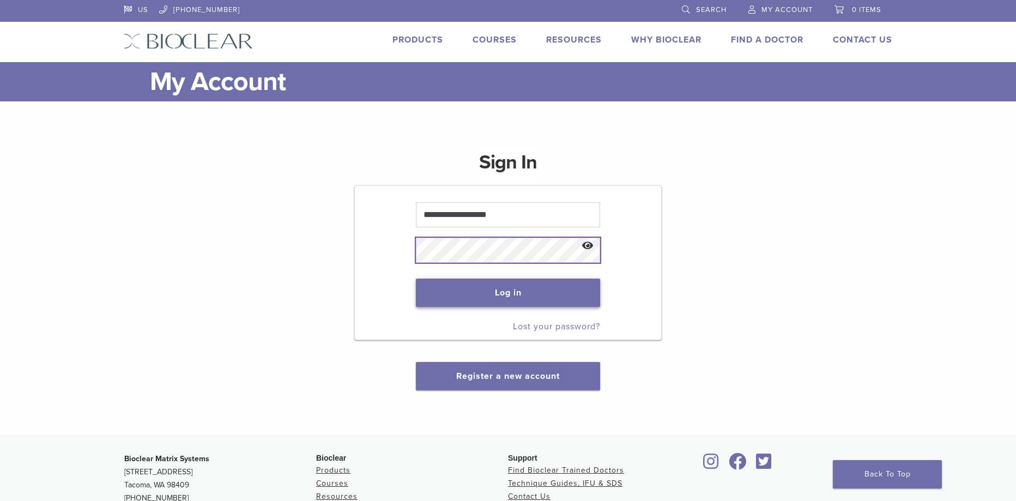 Image resolution: width=1016 pixels, height=501 pixels. What do you see at coordinates (887, 474) in the screenshot?
I see `a: Back To Top` at bounding box center [887, 474].